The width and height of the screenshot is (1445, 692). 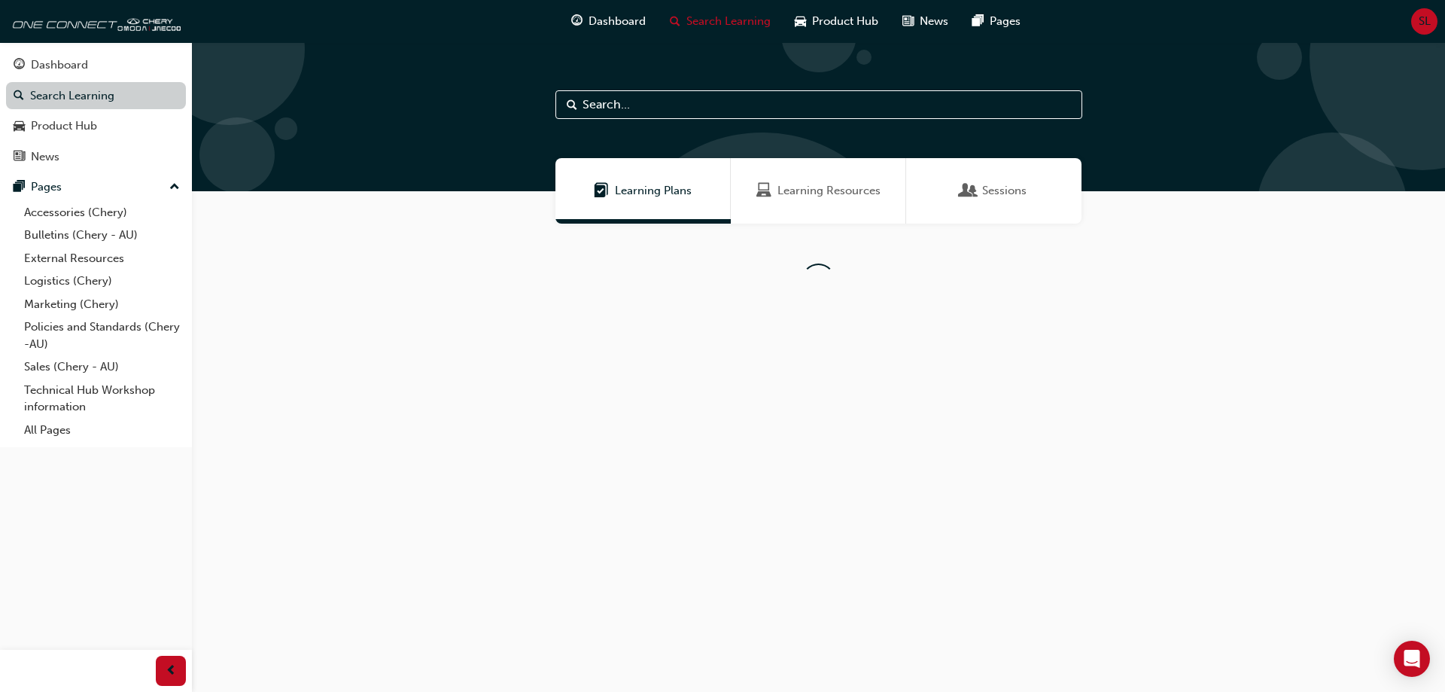 What do you see at coordinates (102, 367) in the screenshot?
I see `a: Sales (Chery - AU)` at bounding box center [102, 367].